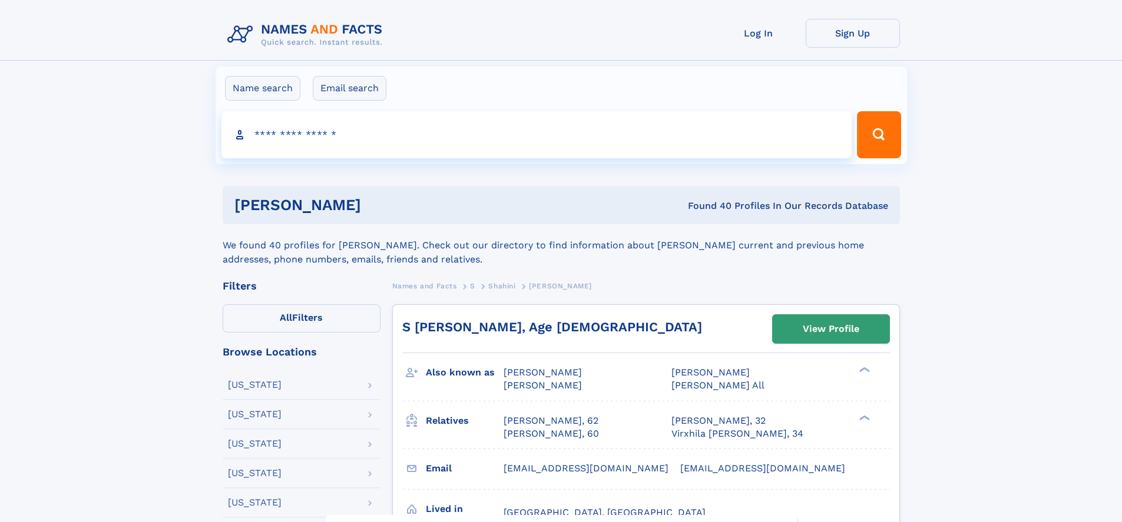 This screenshot has width=1122, height=522. Describe the element at coordinates (502, 286) in the screenshot. I see `span: Shahini` at that location.